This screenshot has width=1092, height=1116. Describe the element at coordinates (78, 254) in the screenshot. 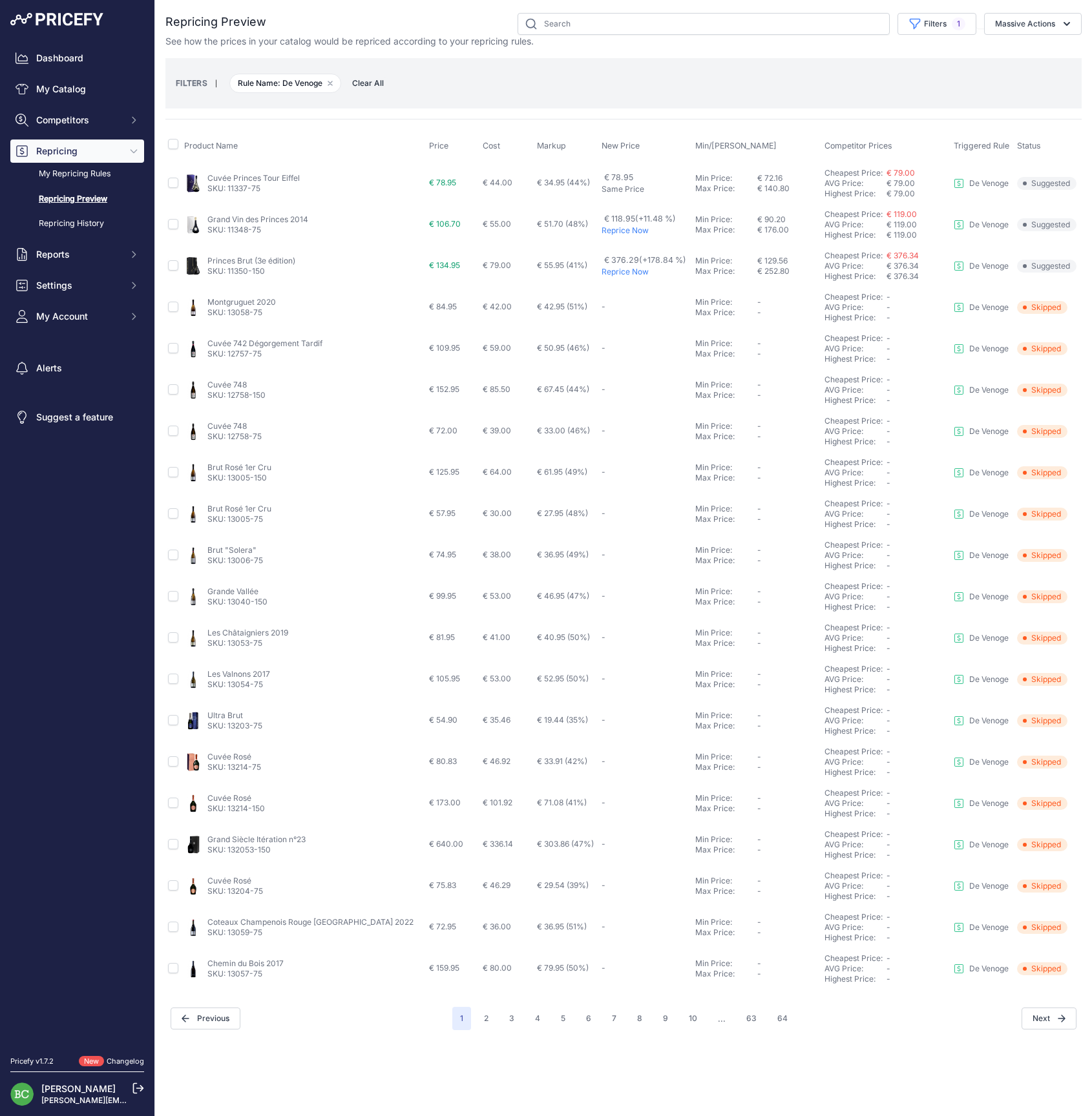

I see `span: Reports` at that location.